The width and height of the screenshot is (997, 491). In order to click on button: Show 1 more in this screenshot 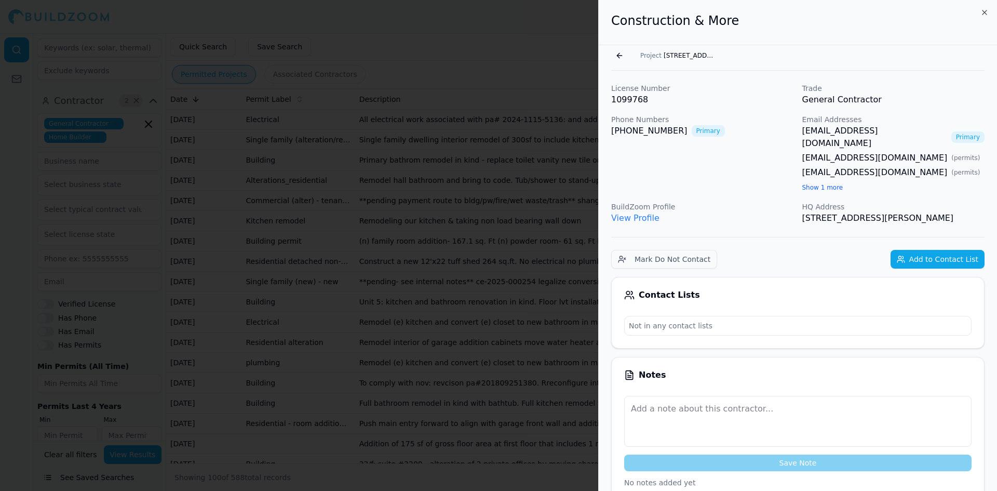, I will do `click(822, 187)`.